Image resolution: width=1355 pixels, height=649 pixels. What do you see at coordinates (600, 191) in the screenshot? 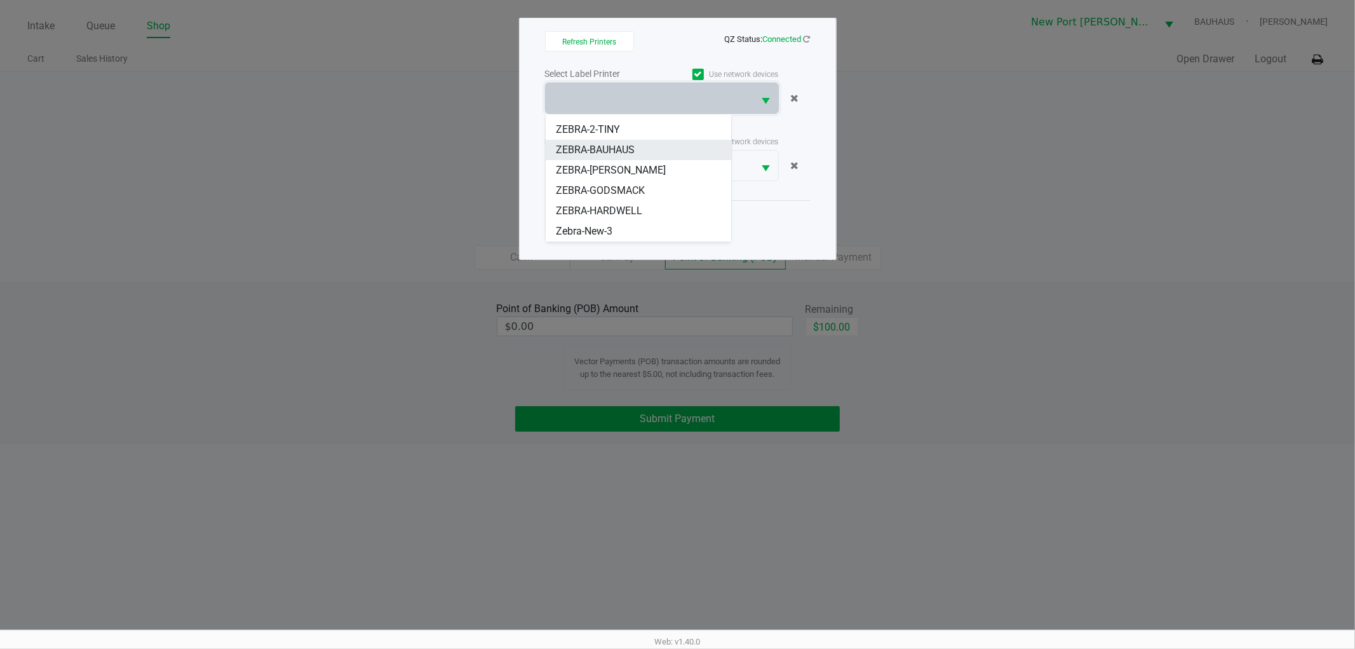
I see `span: ZEBRA-GODSMACK` at bounding box center [600, 191].